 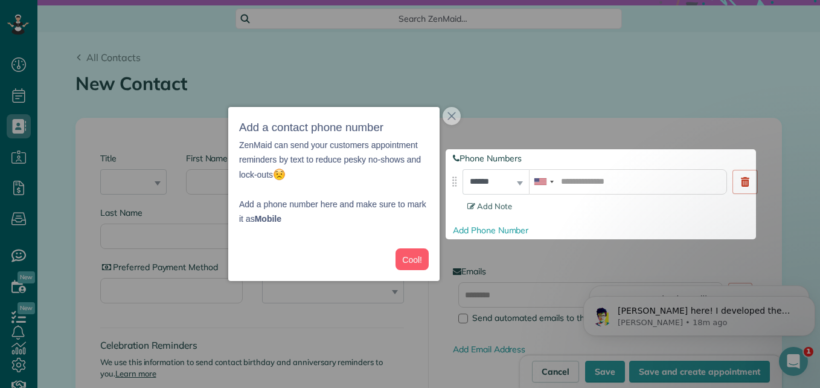 What do you see at coordinates (454, 181) in the screenshot?
I see `img: drag_indicator-119b368615184ecde3eda3c64c821f6cf29d3e2b97b89ee44bc31753036683e5.png` at bounding box center [454, 181].